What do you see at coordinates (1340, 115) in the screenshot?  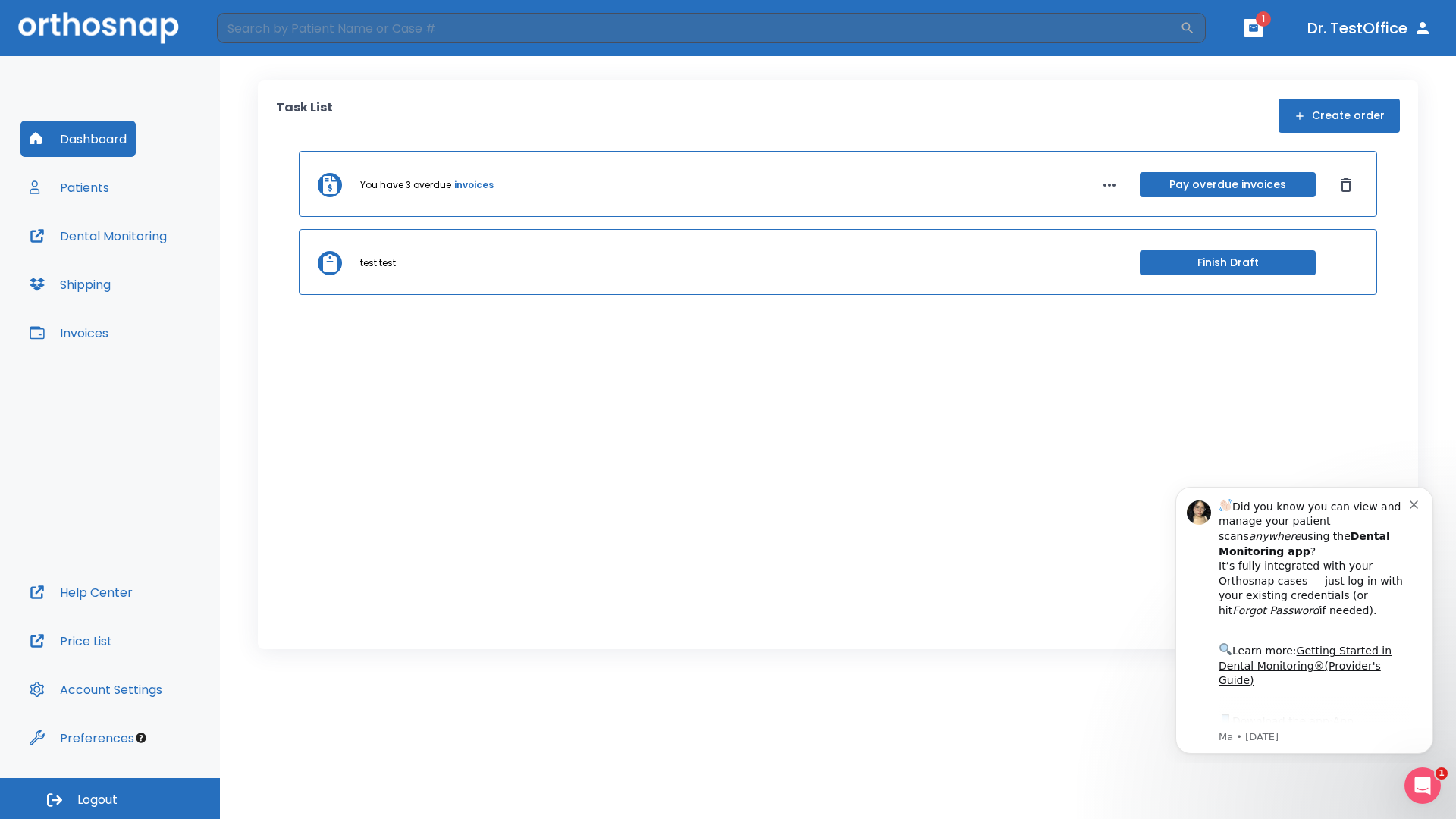 I see `button: Create order` at bounding box center [1340, 115].